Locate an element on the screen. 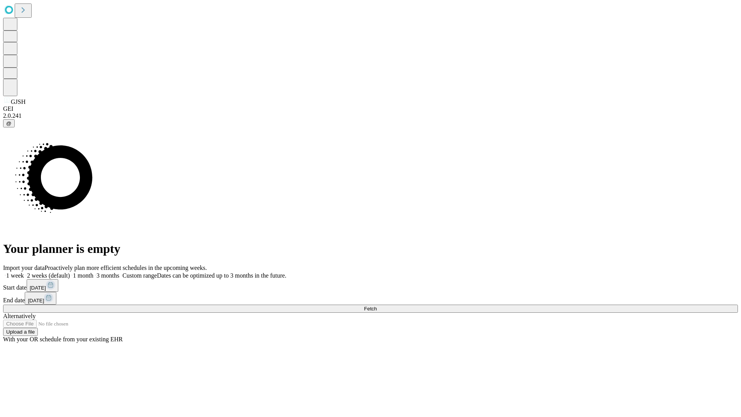 The image size is (741, 417). span: Import your data is located at coordinates (24, 267).